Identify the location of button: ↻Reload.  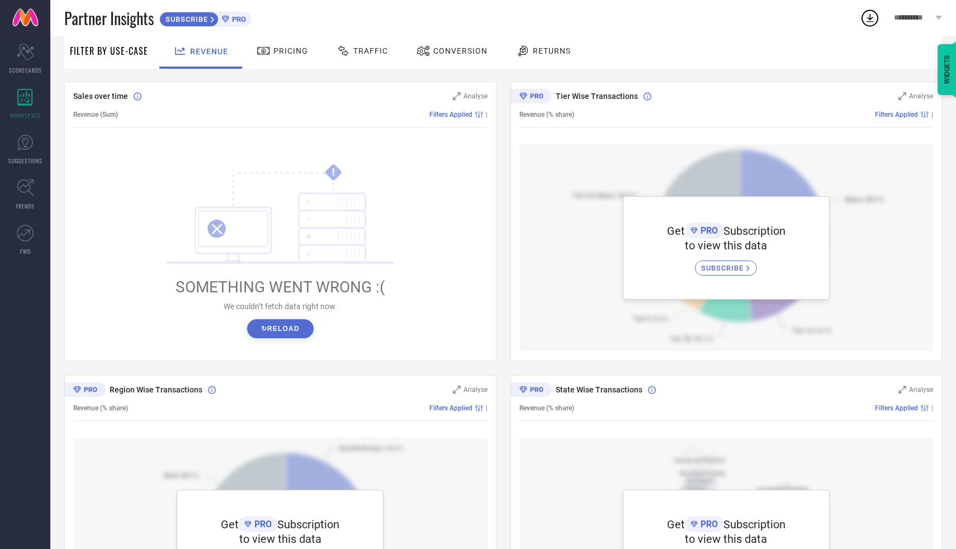
(280, 329).